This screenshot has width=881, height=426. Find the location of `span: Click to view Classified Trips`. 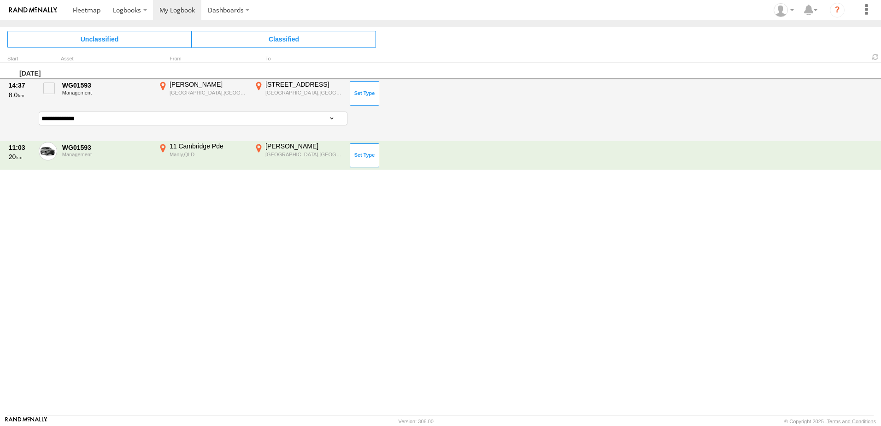

span: Click to view Classified Trips is located at coordinates (284, 39).